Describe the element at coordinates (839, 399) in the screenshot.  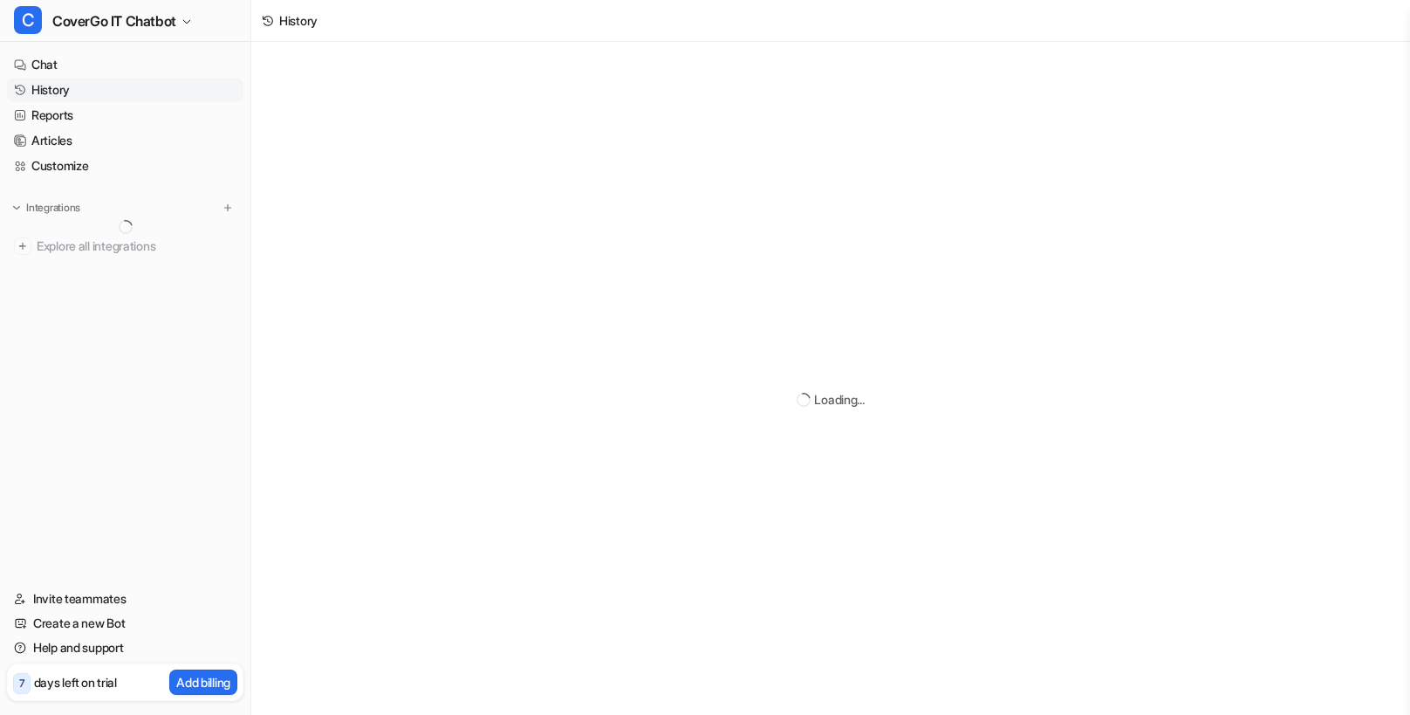
I see `div: Loading...` at that location.